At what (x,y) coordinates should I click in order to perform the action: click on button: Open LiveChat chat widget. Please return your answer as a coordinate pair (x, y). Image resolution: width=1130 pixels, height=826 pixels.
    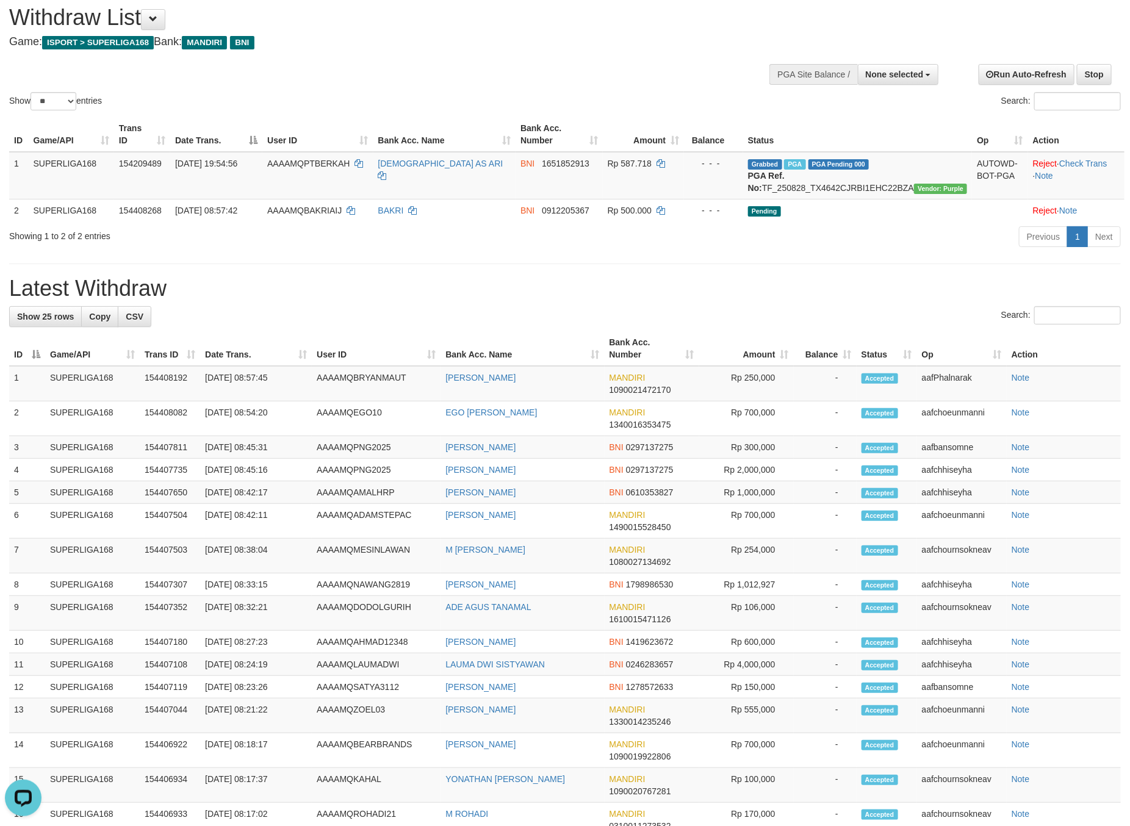
    Looking at the image, I should click on (23, 23).